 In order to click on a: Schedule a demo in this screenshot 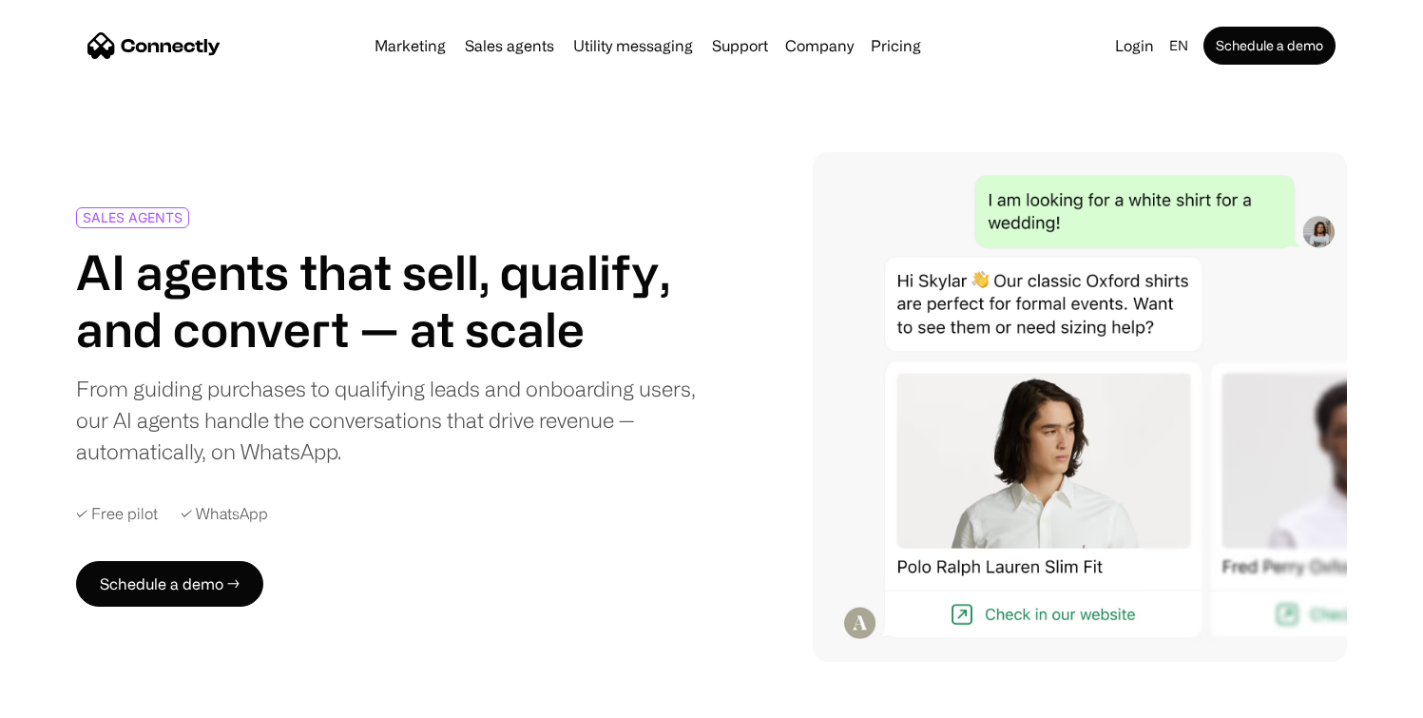, I will do `click(1269, 46)`.